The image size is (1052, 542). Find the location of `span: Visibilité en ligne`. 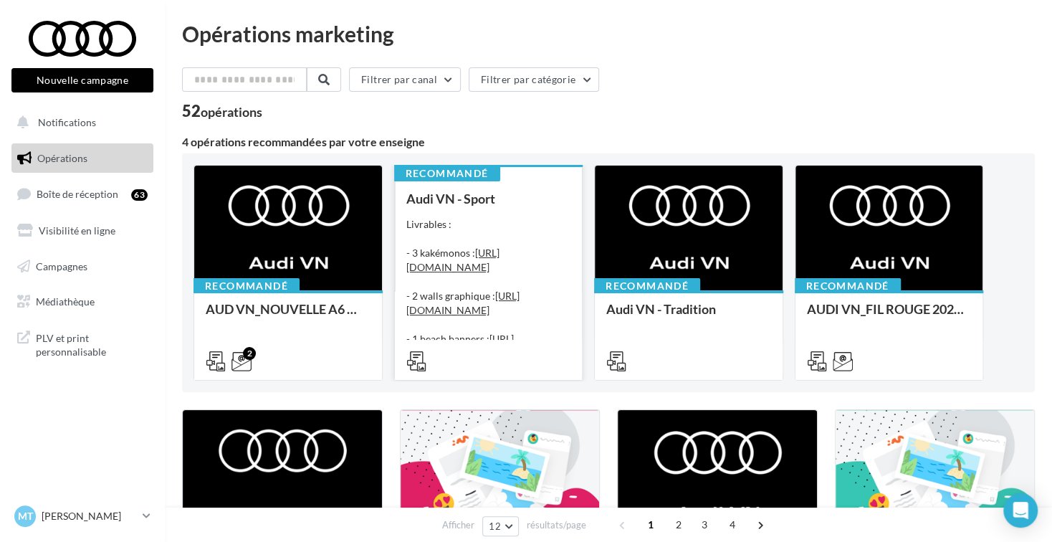

span: Visibilité en ligne is located at coordinates (77, 230).